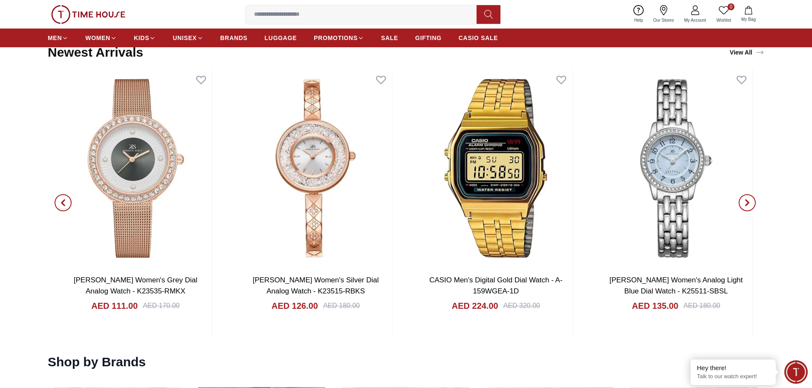 This screenshot has height=388, width=812. Describe the element at coordinates (475, 306) in the screenshot. I see `h4: AED 224.00` at that location.